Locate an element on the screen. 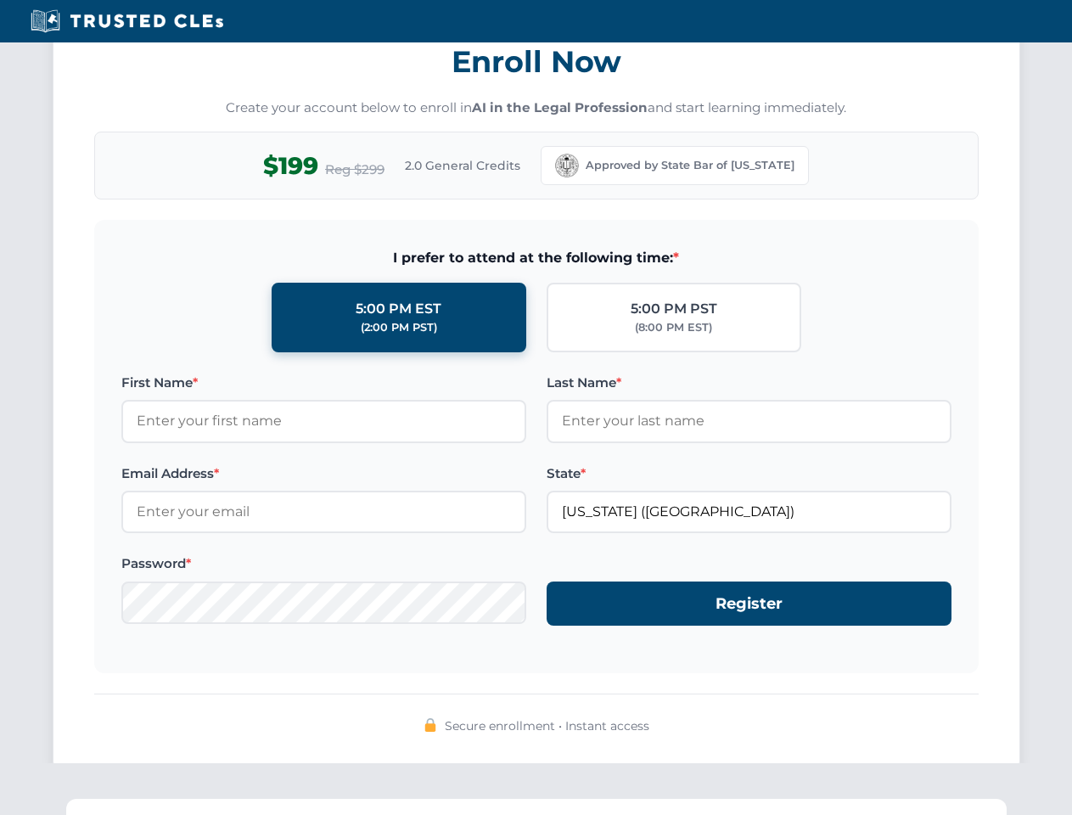  span: 2.0 General Credits is located at coordinates (463, 166).